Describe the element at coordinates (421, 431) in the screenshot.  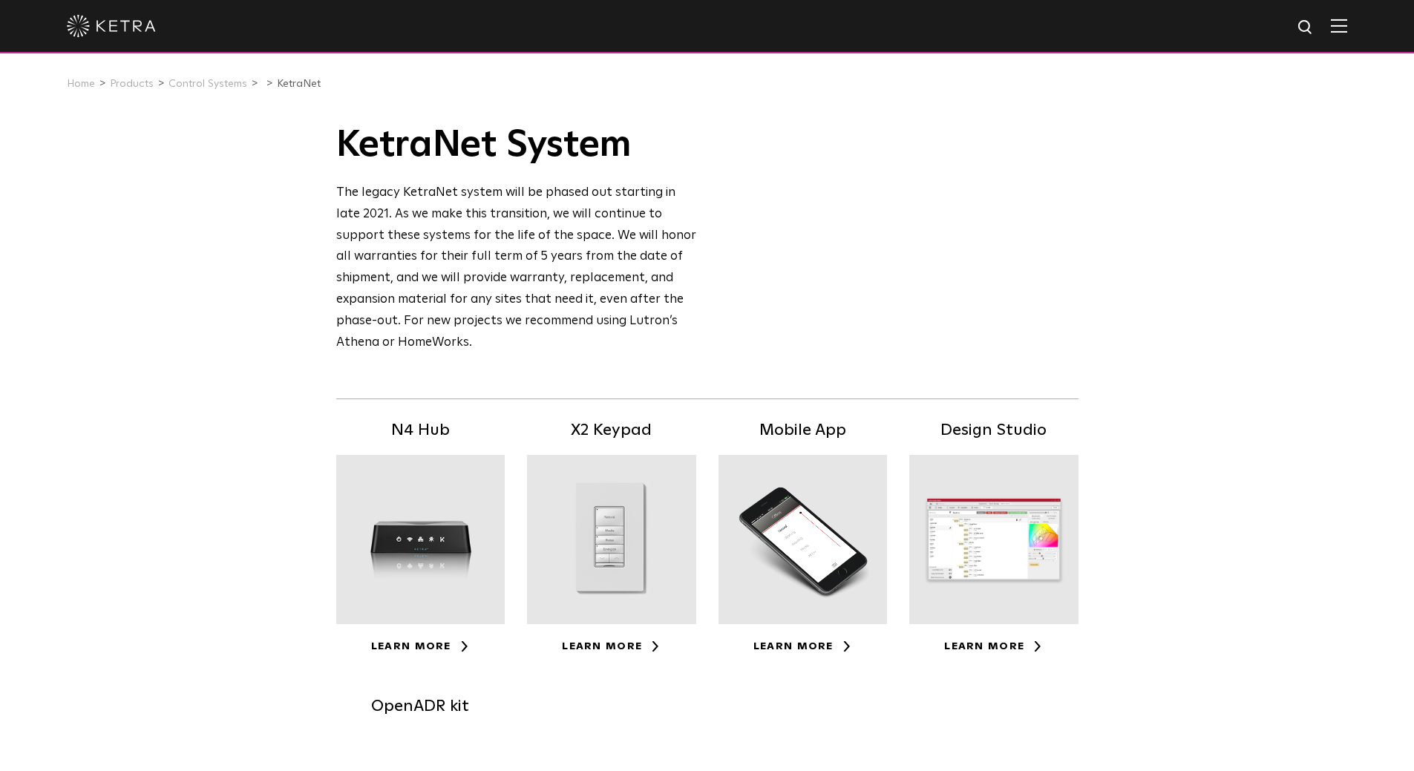
I see `h5: N4 Hub` at that location.